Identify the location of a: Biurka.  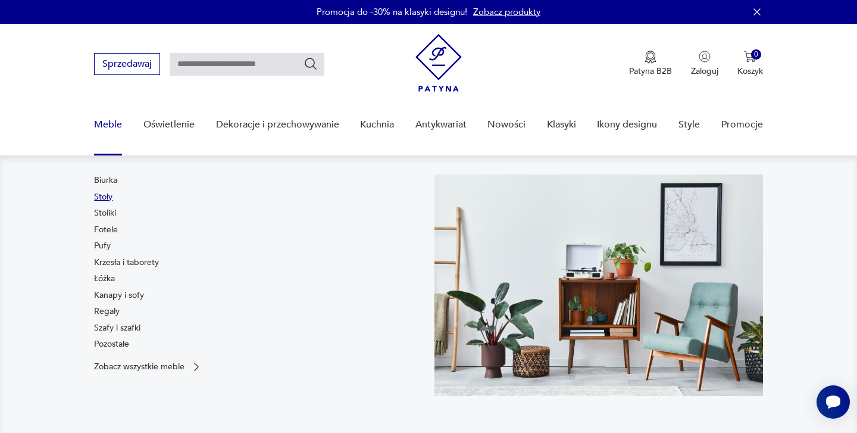
(105, 180).